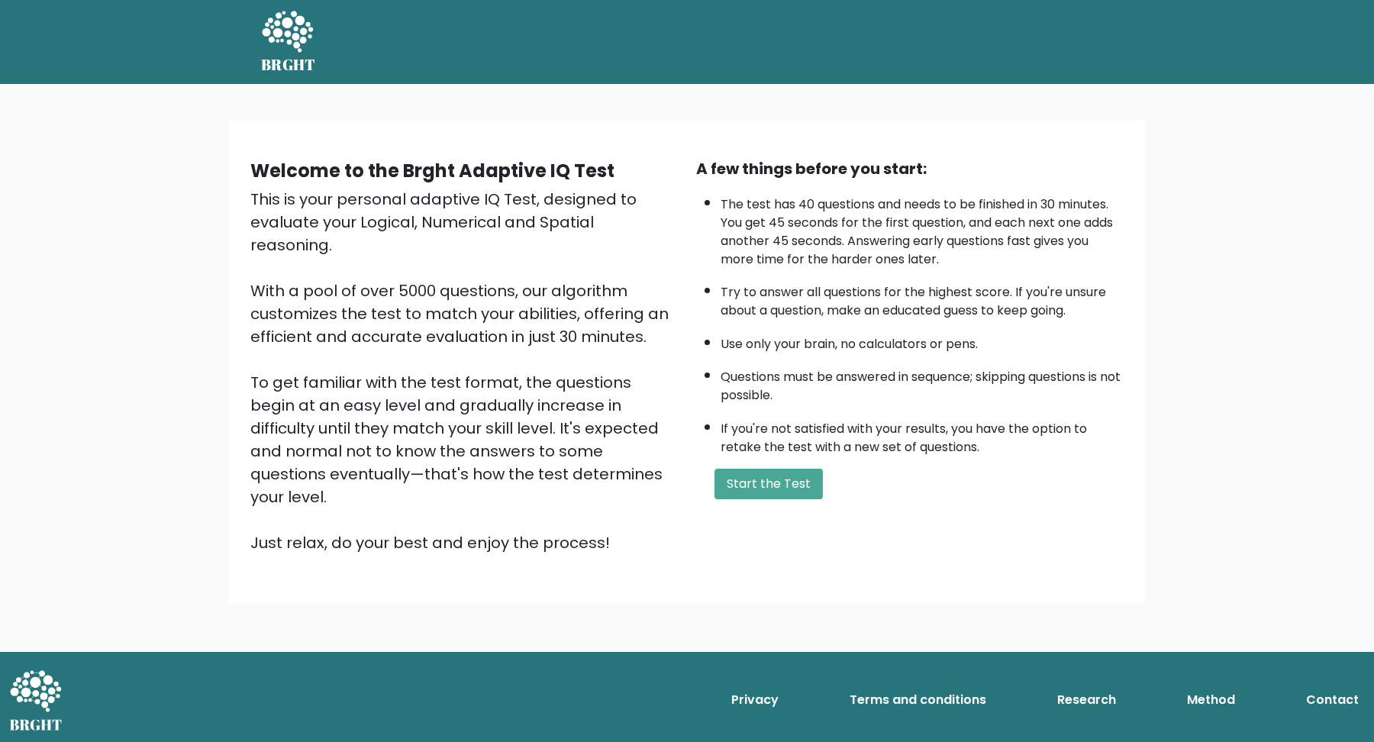  What do you see at coordinates (288, 42) in the screenshot?
I see `a: BRGHT` at bounding box center [288, 42].